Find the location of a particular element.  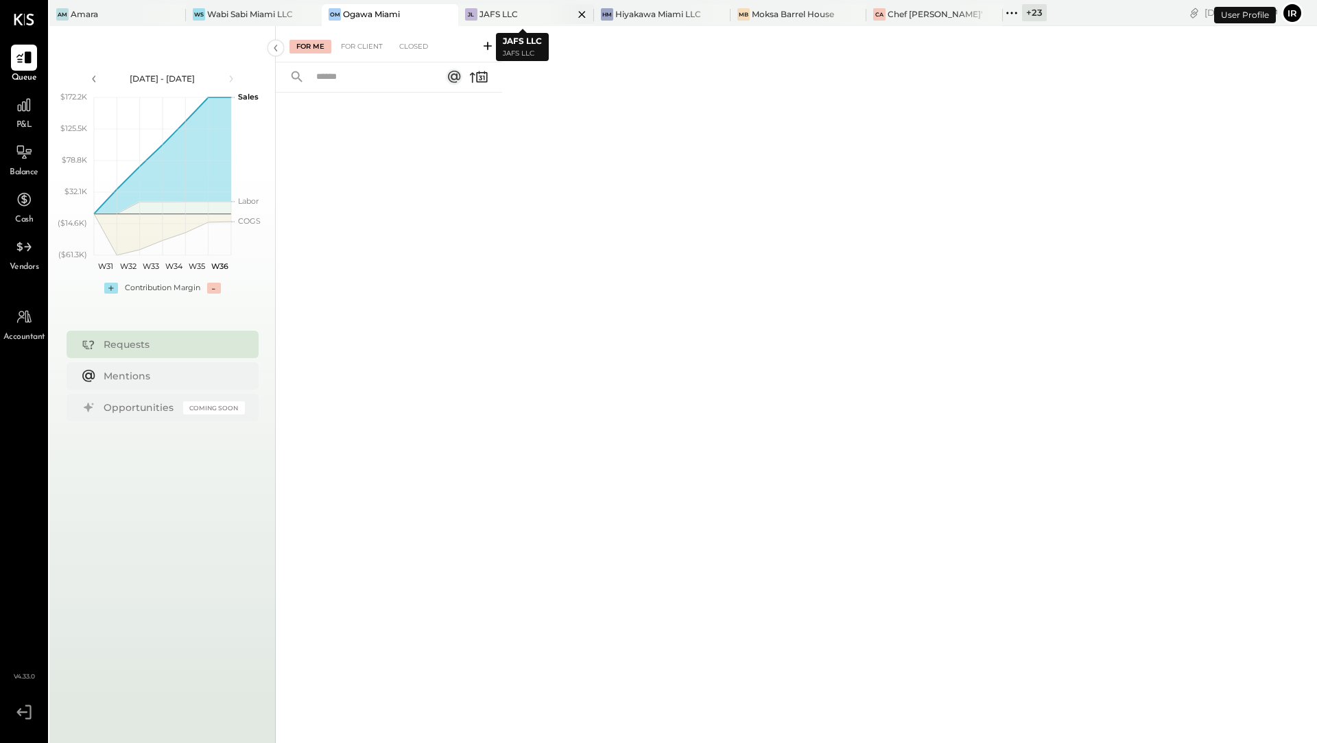

div: Closed is located at coordinates (414, 47).